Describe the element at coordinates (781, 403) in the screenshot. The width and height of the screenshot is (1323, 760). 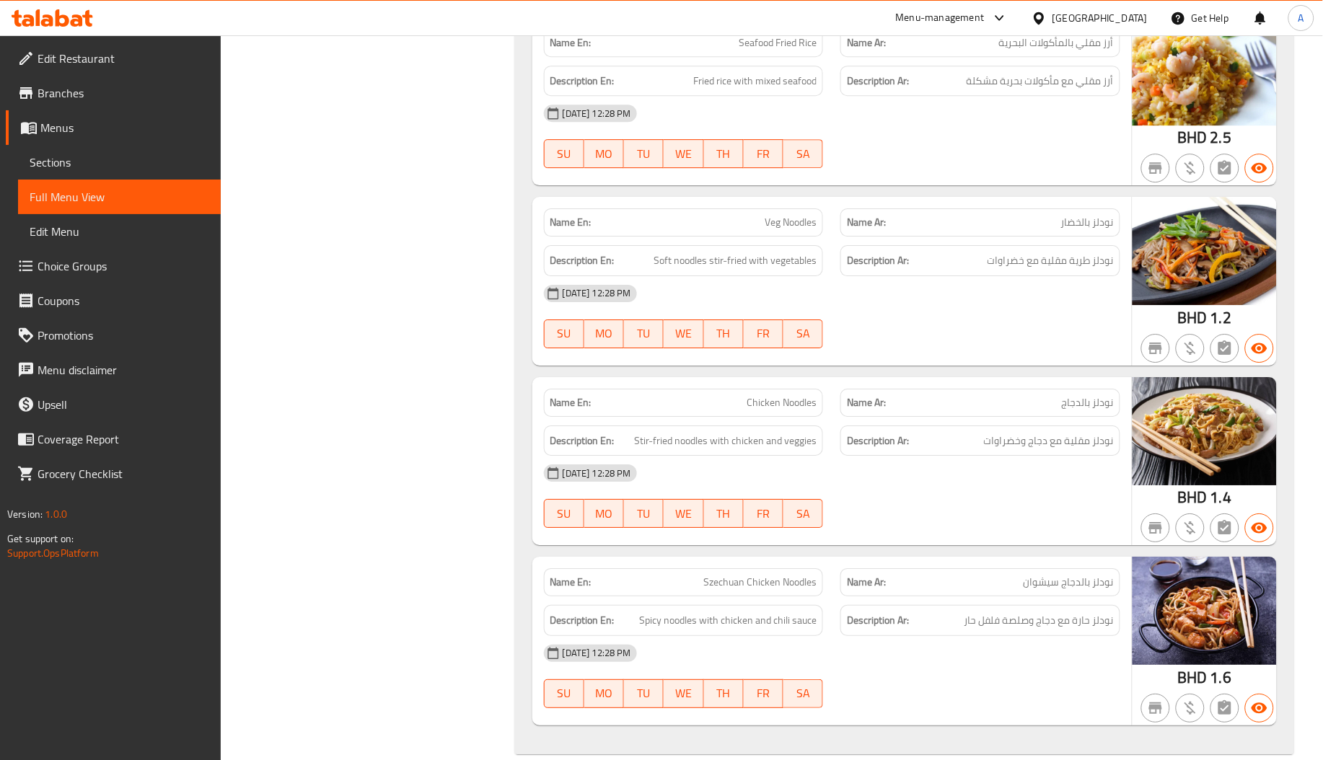
I see `span: Chicken Noodles` at that location.